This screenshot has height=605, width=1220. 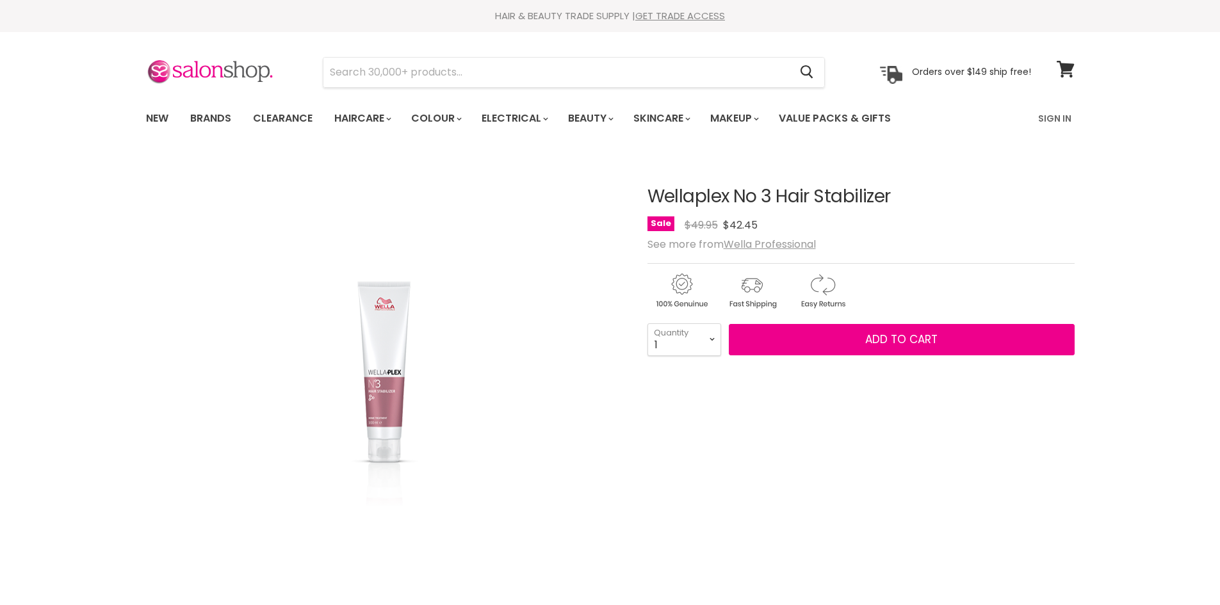 I want to click on span: Sale, so click(x=661, y=224).